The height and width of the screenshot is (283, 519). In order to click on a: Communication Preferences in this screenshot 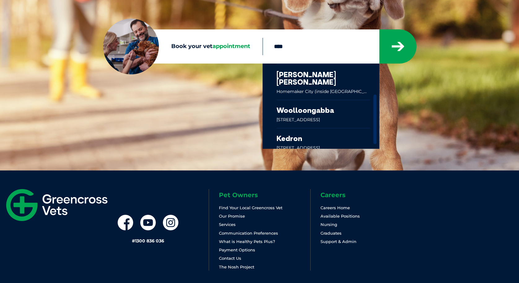, I will do `click(248, 233)`.